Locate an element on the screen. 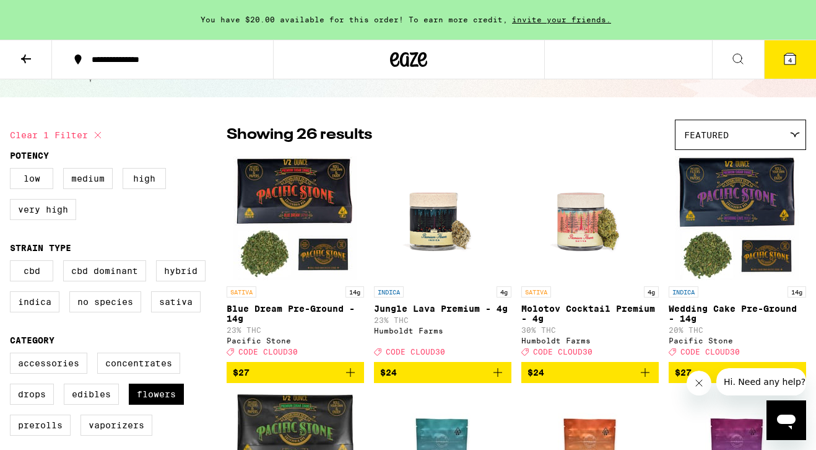 The height and width of the screenshot is (450, 816). label: High is located at coordinates (144, 178).